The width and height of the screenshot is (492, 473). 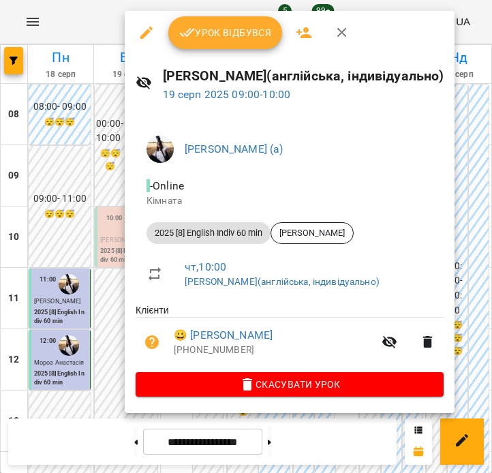 What do you see at coordinates (226, 33) in the screenshot?
I see `button: Урок відбувся` at bounding box center [226, 33].